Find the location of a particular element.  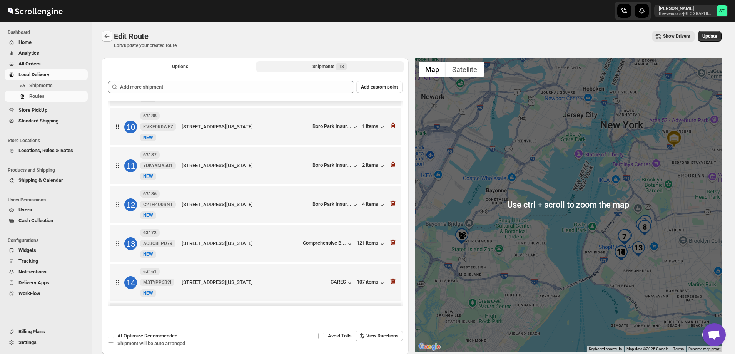

span: Shipping & Calendar is located at coordinates (41, 180).